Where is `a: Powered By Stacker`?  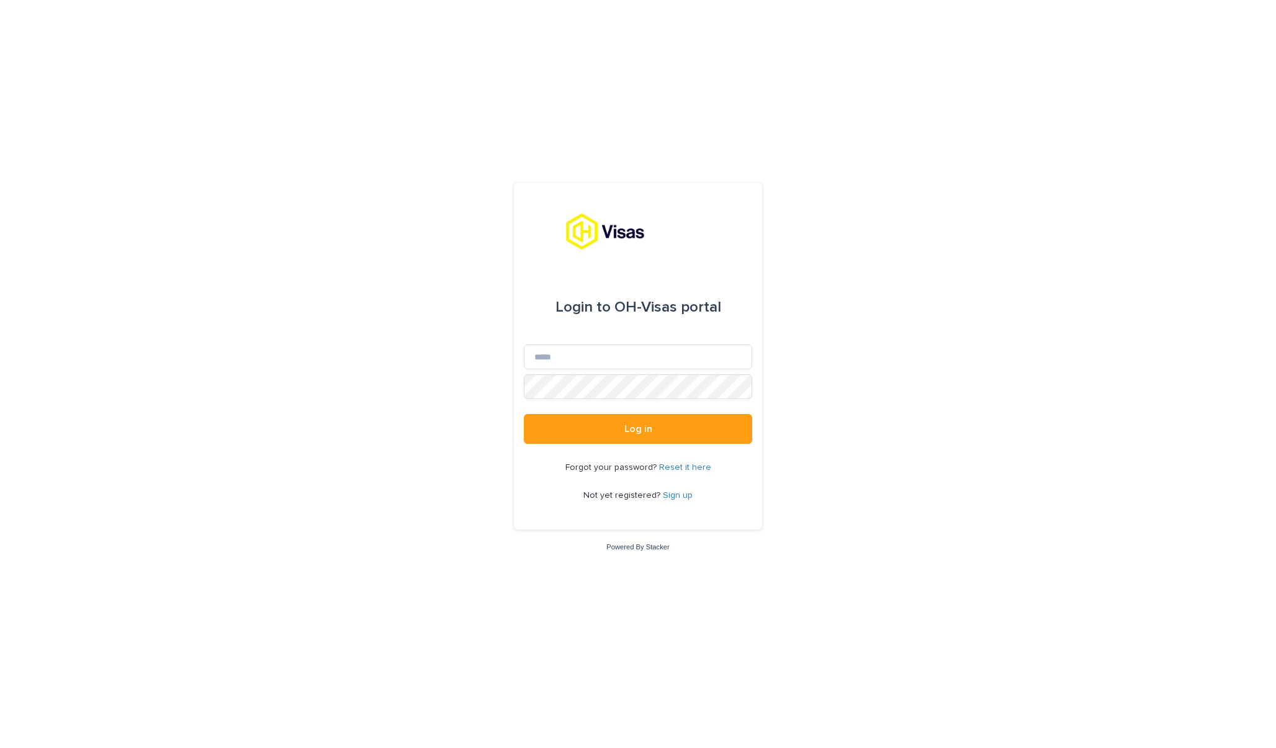
a: Powered By Stacker is located at coordinates (637, 547).